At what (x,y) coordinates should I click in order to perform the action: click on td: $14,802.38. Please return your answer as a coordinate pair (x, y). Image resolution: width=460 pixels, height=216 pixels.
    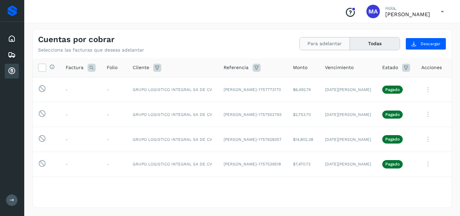
    Looking at the image, I should click on (303, 139).